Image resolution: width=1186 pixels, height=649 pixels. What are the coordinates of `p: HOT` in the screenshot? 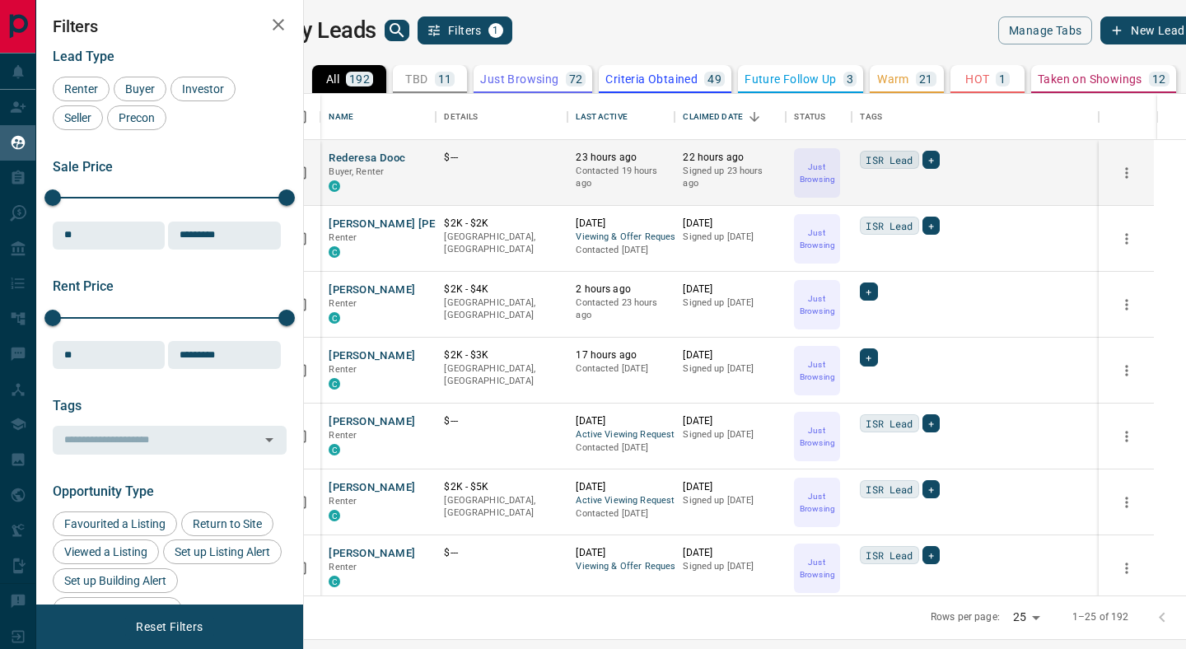 It's located at (977, 79).